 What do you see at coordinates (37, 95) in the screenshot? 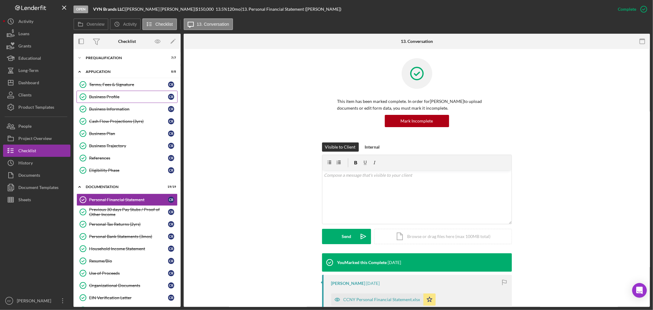
I see `button: Clients` at bounding box center [37, 95].